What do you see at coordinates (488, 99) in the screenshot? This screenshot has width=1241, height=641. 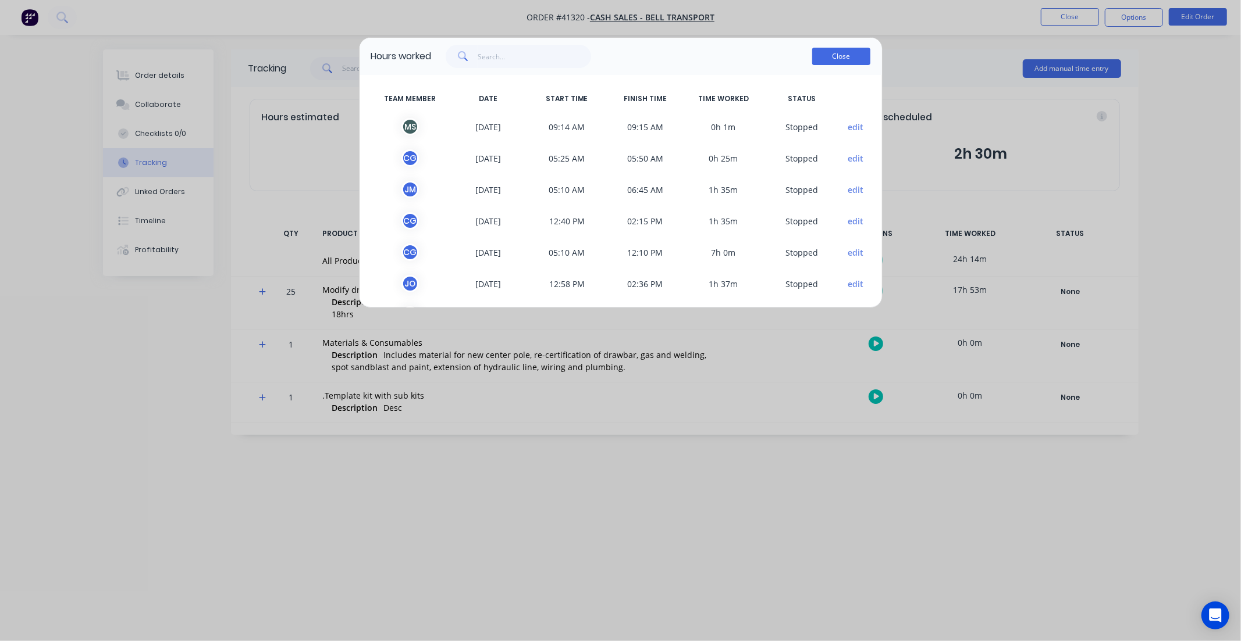 I see `span: DATE` at bounding box center [488, 99].